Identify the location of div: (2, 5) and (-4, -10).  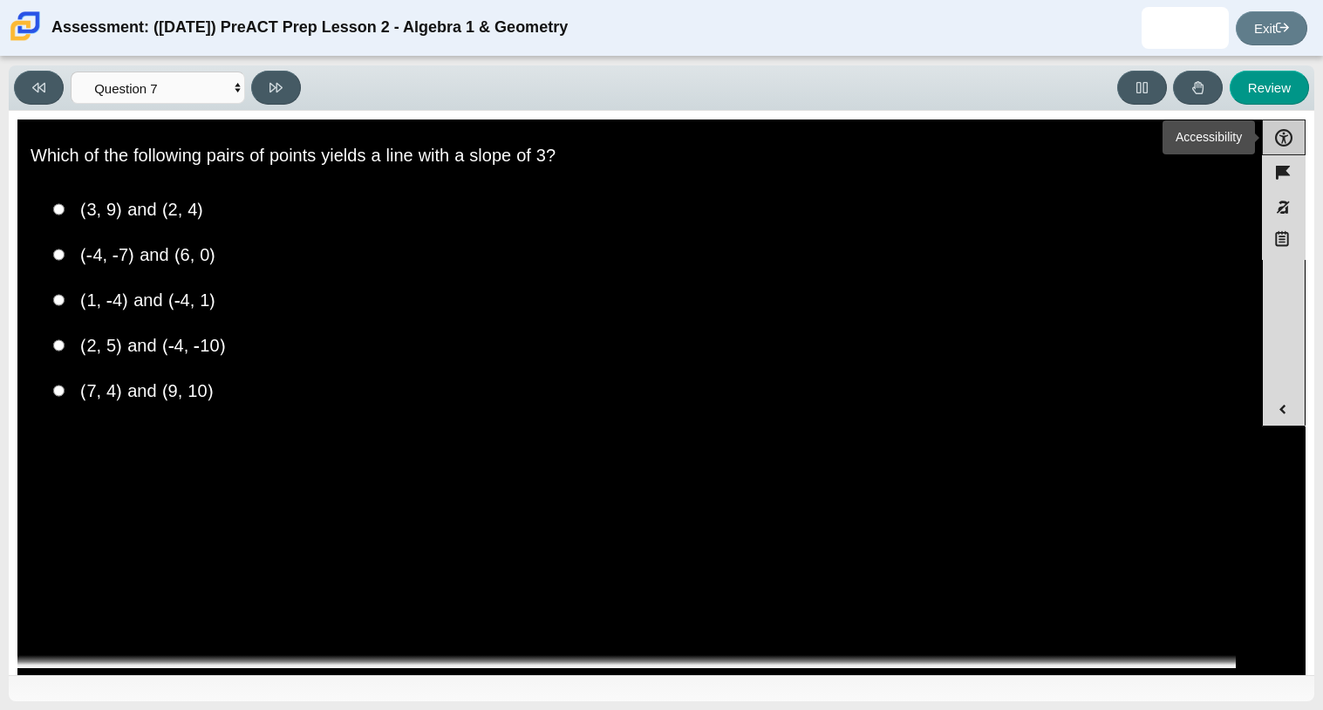
(650, 345).